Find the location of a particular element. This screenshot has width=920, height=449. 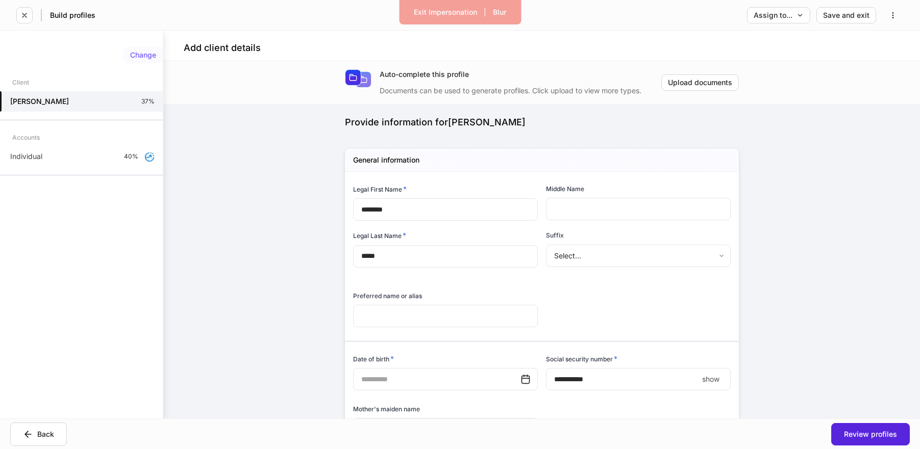

h6: Social security number is located at coordinates (581, 359).